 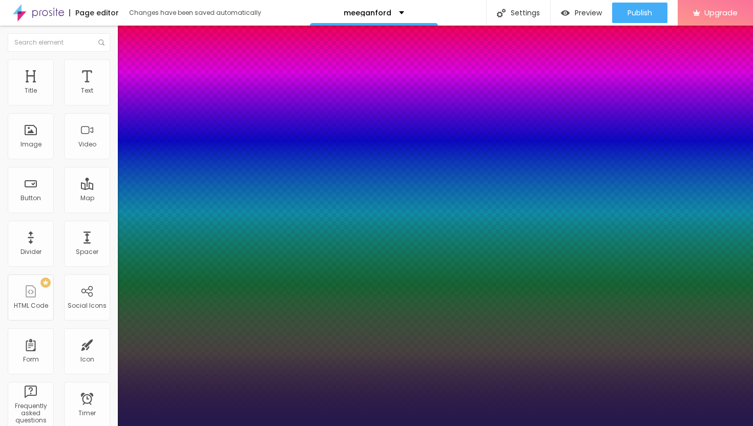 I want to click on span: Upgrade, so click(x=721, y=12).